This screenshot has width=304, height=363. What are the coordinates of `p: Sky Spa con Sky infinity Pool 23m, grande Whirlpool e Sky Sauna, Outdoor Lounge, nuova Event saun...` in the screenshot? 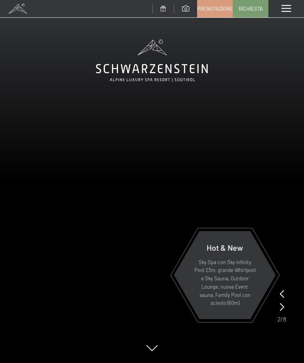 It's located at (225, 283).